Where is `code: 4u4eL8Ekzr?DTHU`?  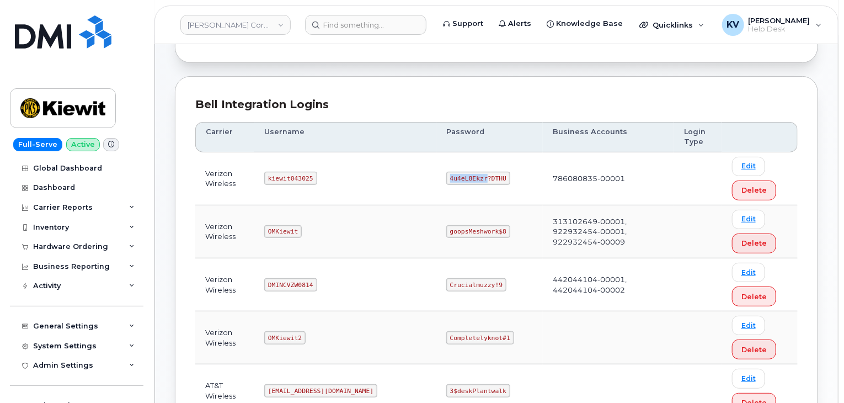 code: 4u4eL8Ekzr?DTHU is located at coordinates (478, 178).